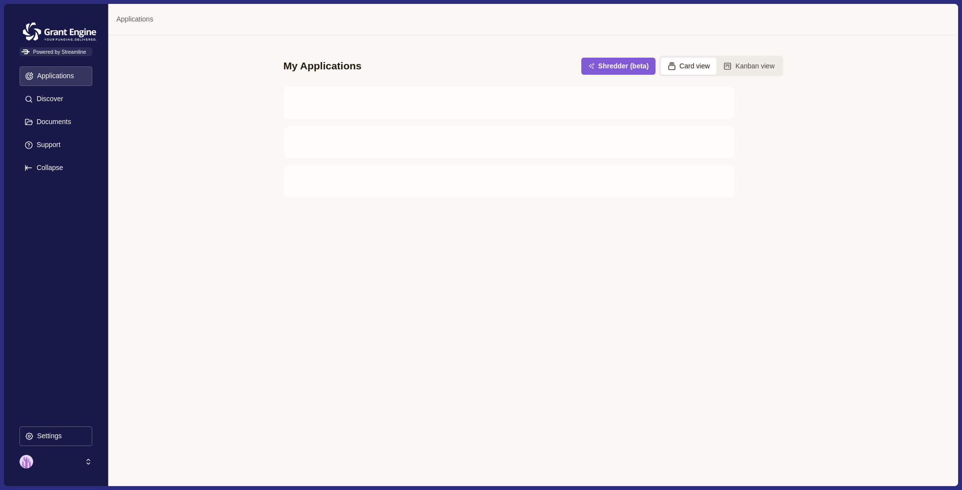 The width and height of the screenshot is (962, 490). What do you see at coordinates (60, 32) in the screenshot?
I see `img: Grantengine Logo` at bounding box center [60, 32].